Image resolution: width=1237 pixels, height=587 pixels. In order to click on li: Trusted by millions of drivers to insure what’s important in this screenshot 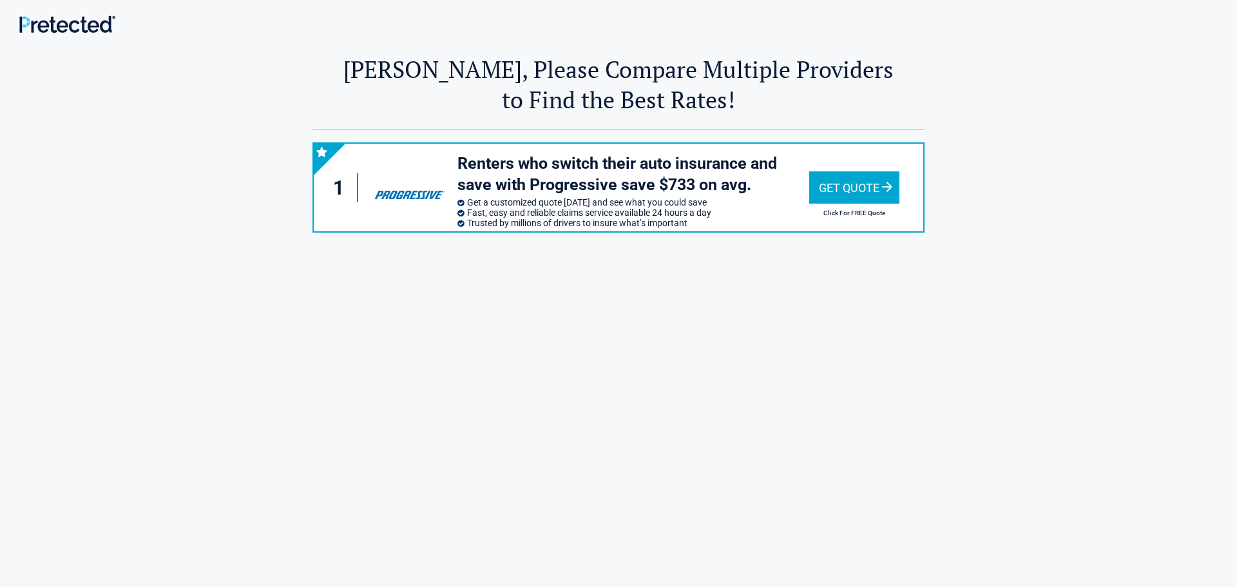, I will do `click(633, 223)`.